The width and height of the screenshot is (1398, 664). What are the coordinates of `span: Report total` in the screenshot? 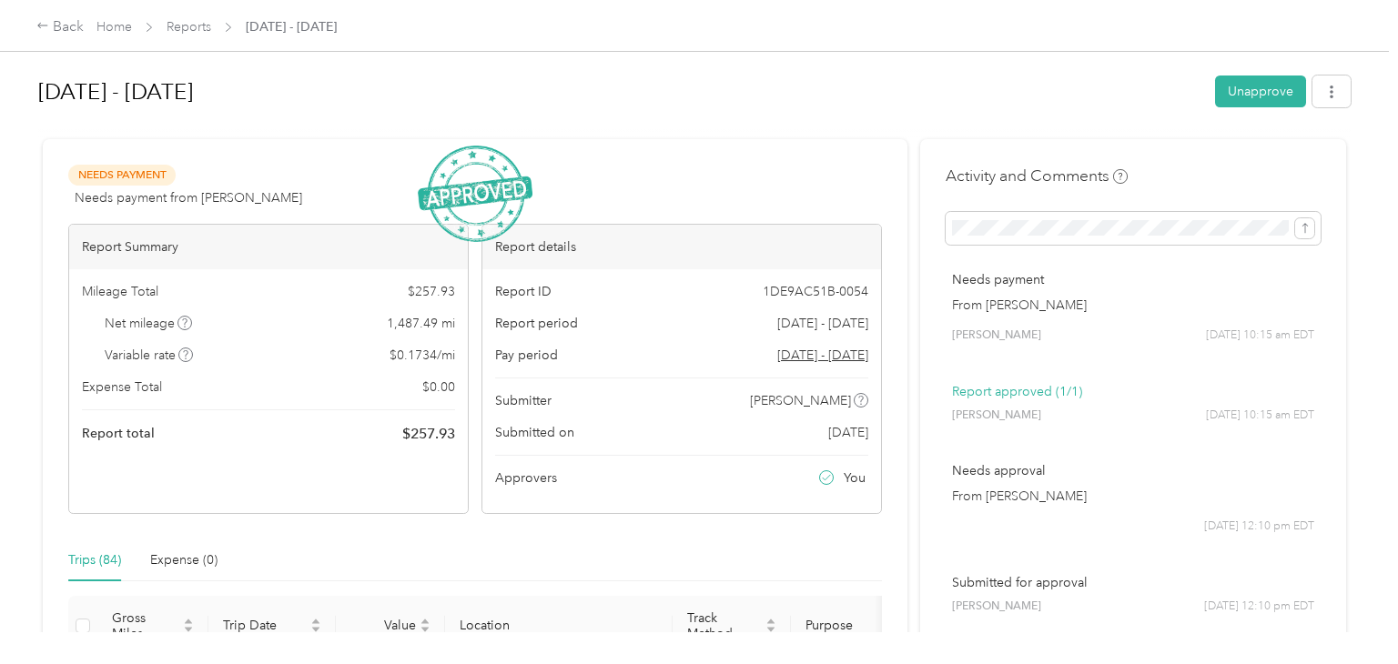 It's located at (118, 433).